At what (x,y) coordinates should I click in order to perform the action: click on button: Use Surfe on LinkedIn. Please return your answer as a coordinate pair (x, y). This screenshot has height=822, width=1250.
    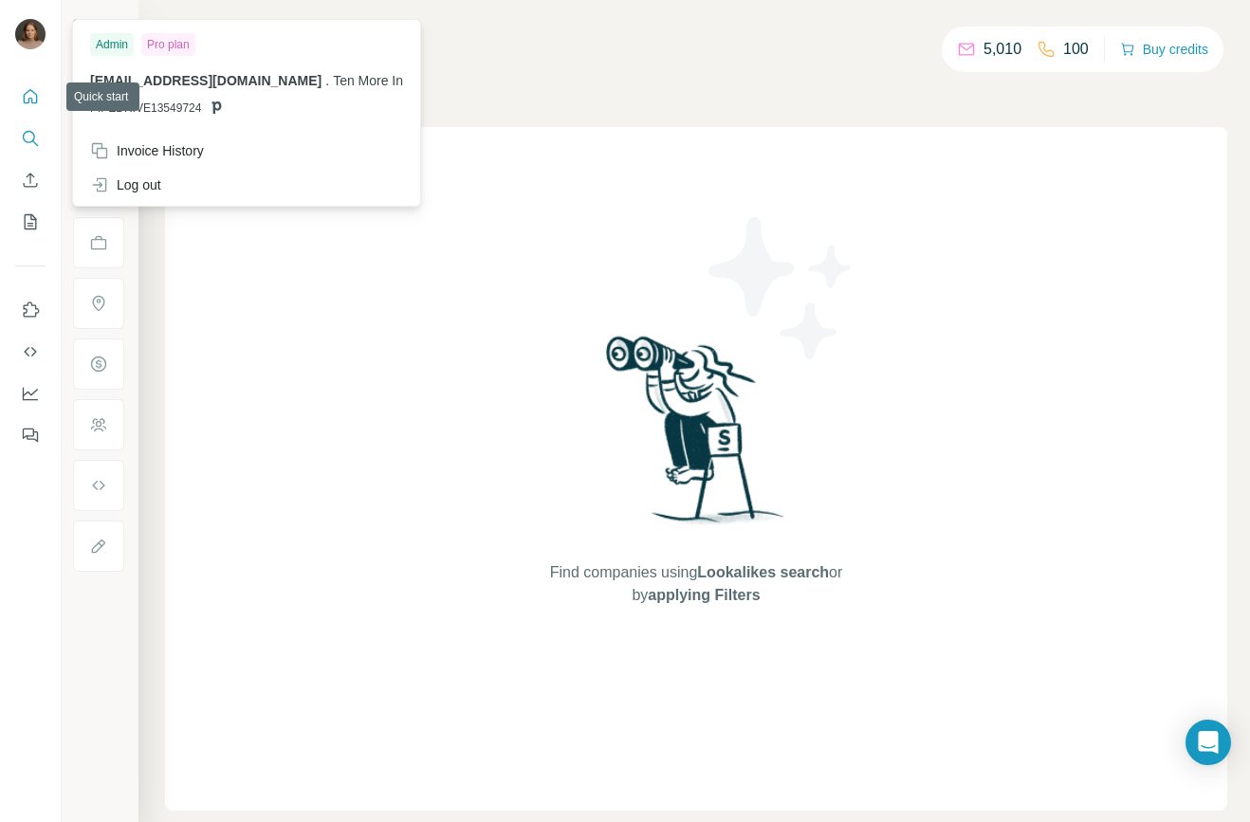
    Looking at the image, I should click on (30, 310).